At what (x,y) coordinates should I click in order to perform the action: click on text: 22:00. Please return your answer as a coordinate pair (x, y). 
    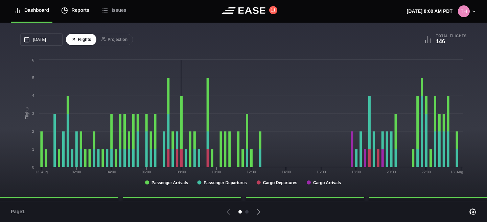
    Looking at the image, I should click on (426, 172).